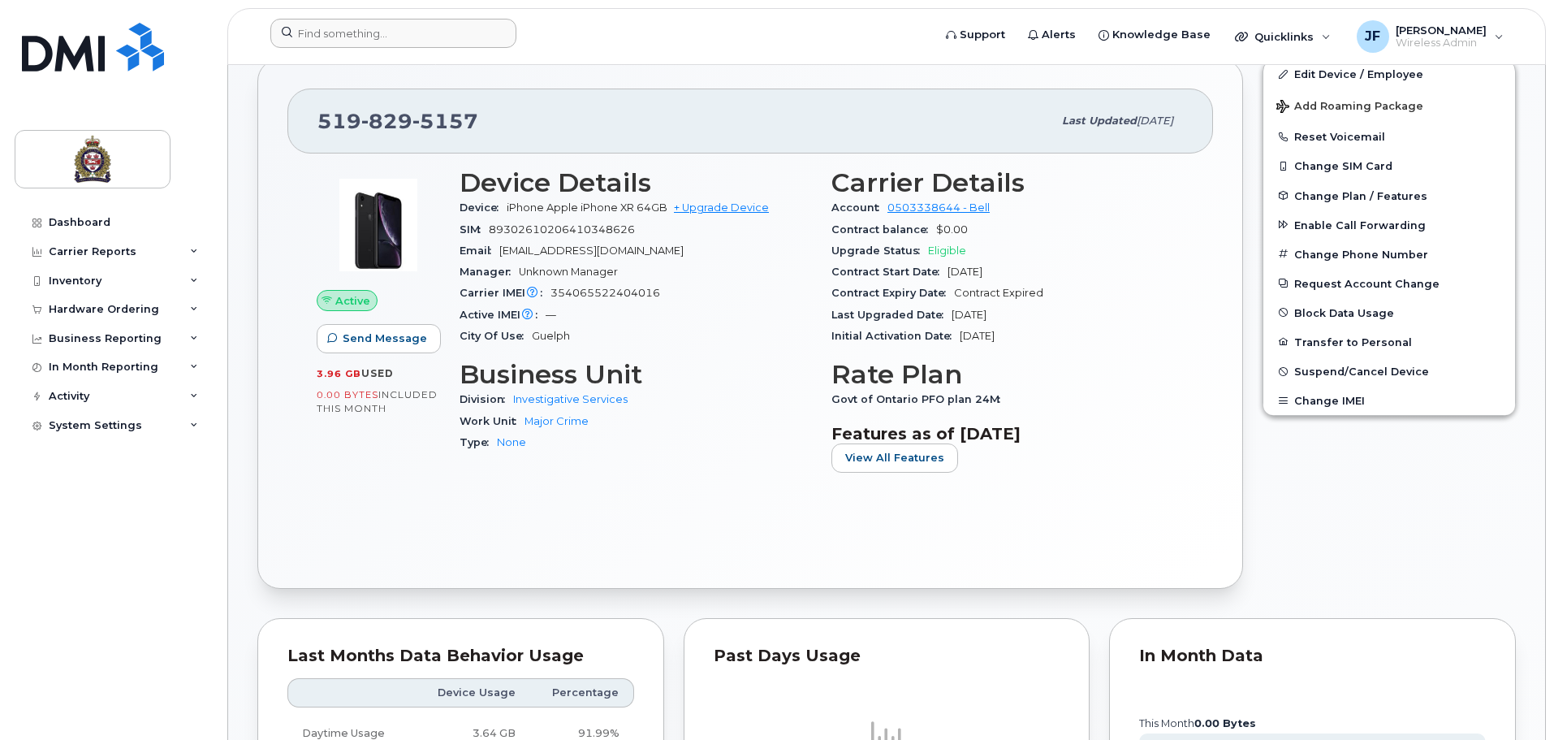  What do you see at coordinates (952, 229) in the screenshot?
I see `span: $0.00` at bounding box center [952, 229].